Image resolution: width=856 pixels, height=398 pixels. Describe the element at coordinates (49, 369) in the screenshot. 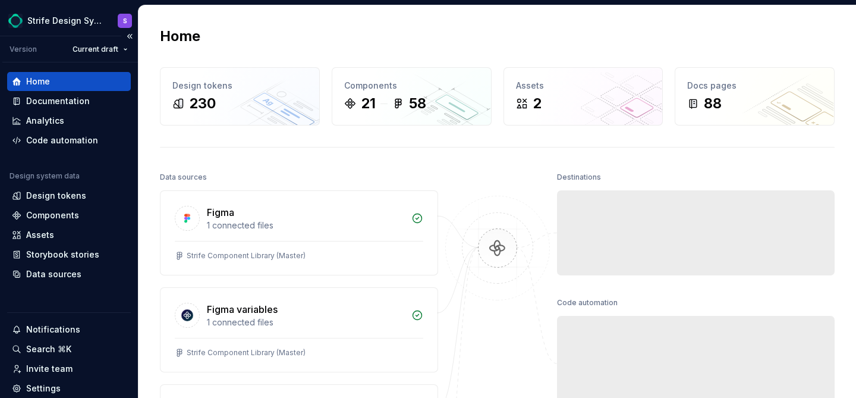

I see `div: Invite team` at that location.